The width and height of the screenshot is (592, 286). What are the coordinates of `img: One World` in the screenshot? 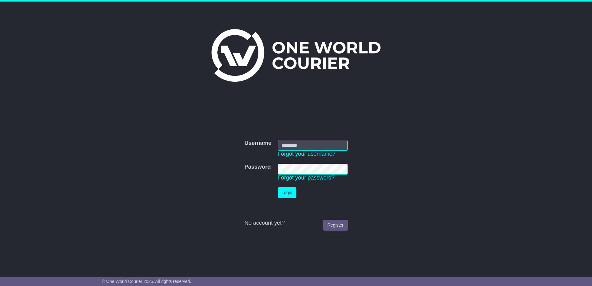 It's located at (296, 55).